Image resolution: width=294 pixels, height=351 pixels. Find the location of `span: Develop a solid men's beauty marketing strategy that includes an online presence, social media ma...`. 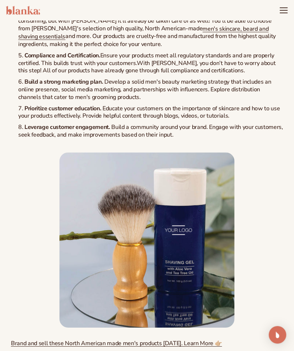

span: Develop a solid men's beauty marketing strategy that includes an online presence, social media ma... is located at coordinates (145, 89).